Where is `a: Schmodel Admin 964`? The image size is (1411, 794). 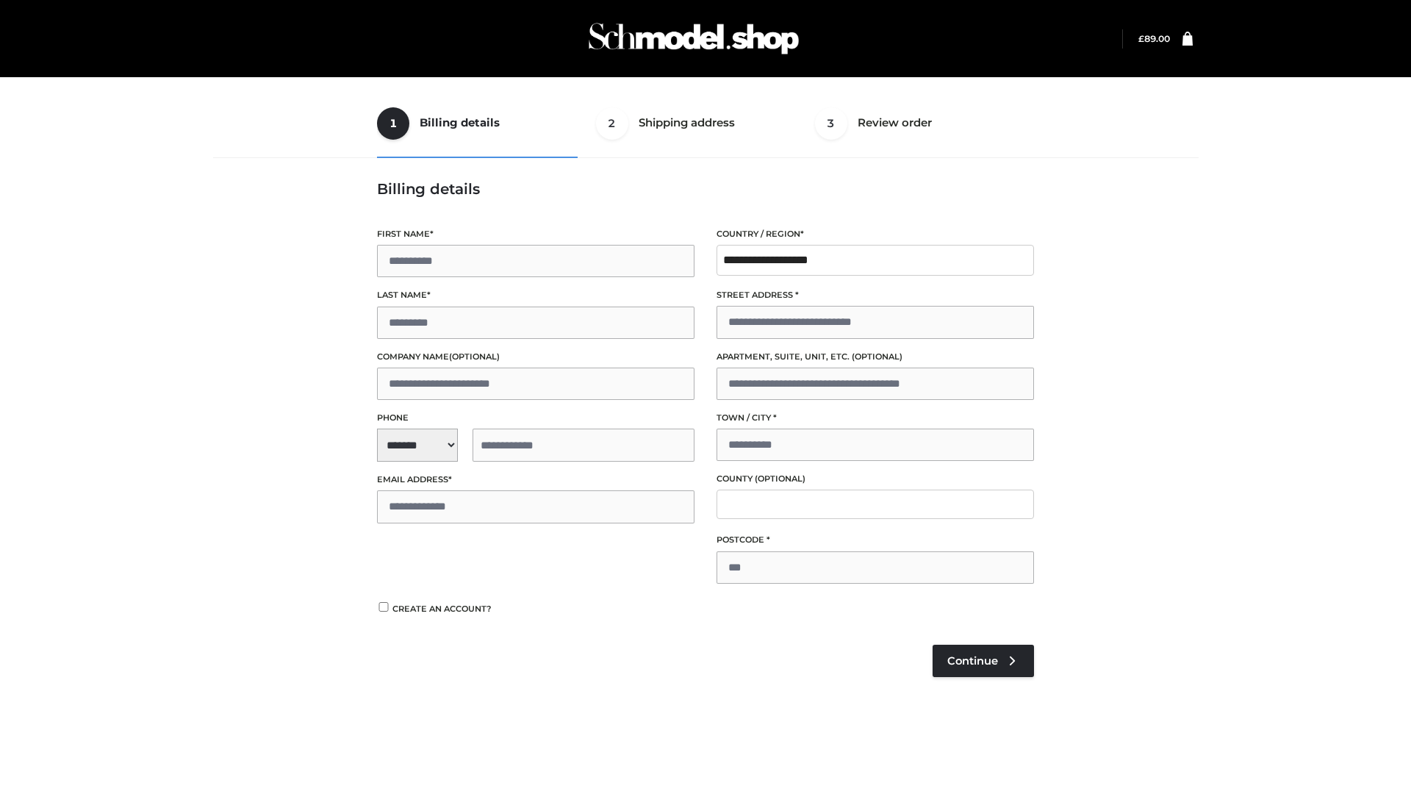 a: Schmodel Admin 964 is located at coordinates (694, 38).